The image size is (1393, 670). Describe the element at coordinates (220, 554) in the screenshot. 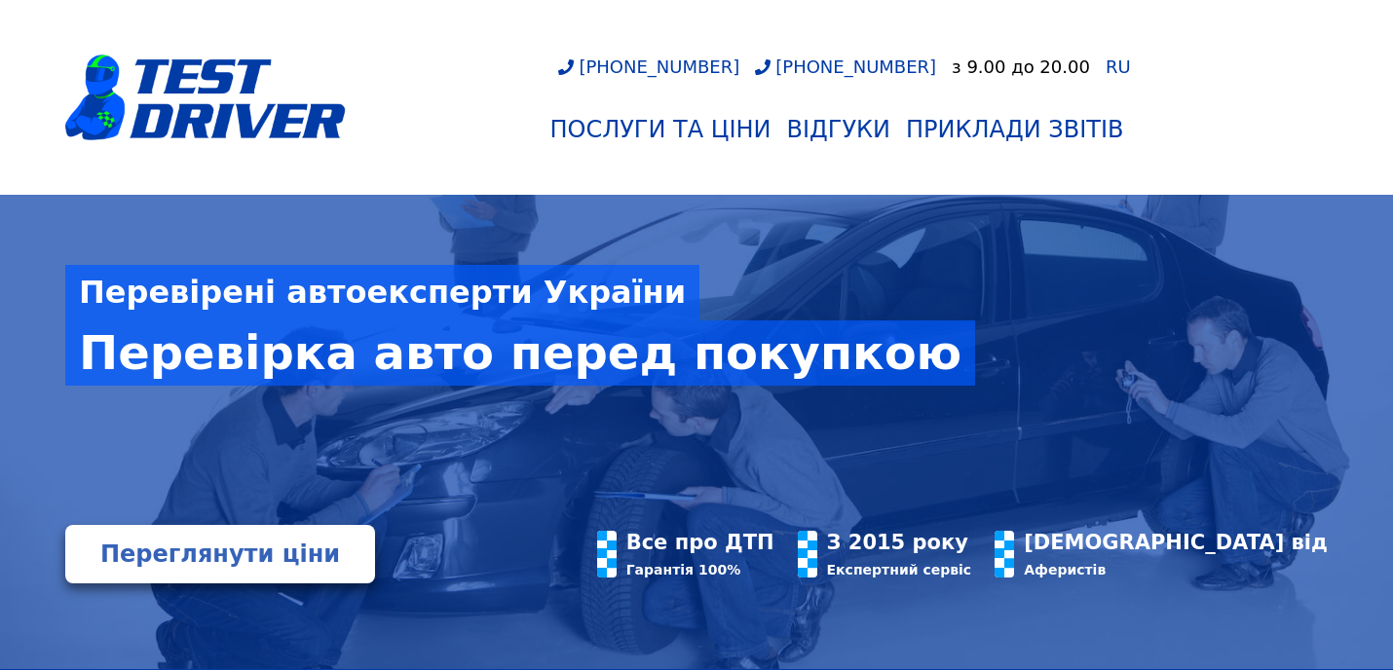

I see `a: Переглянути ціни` at that location.